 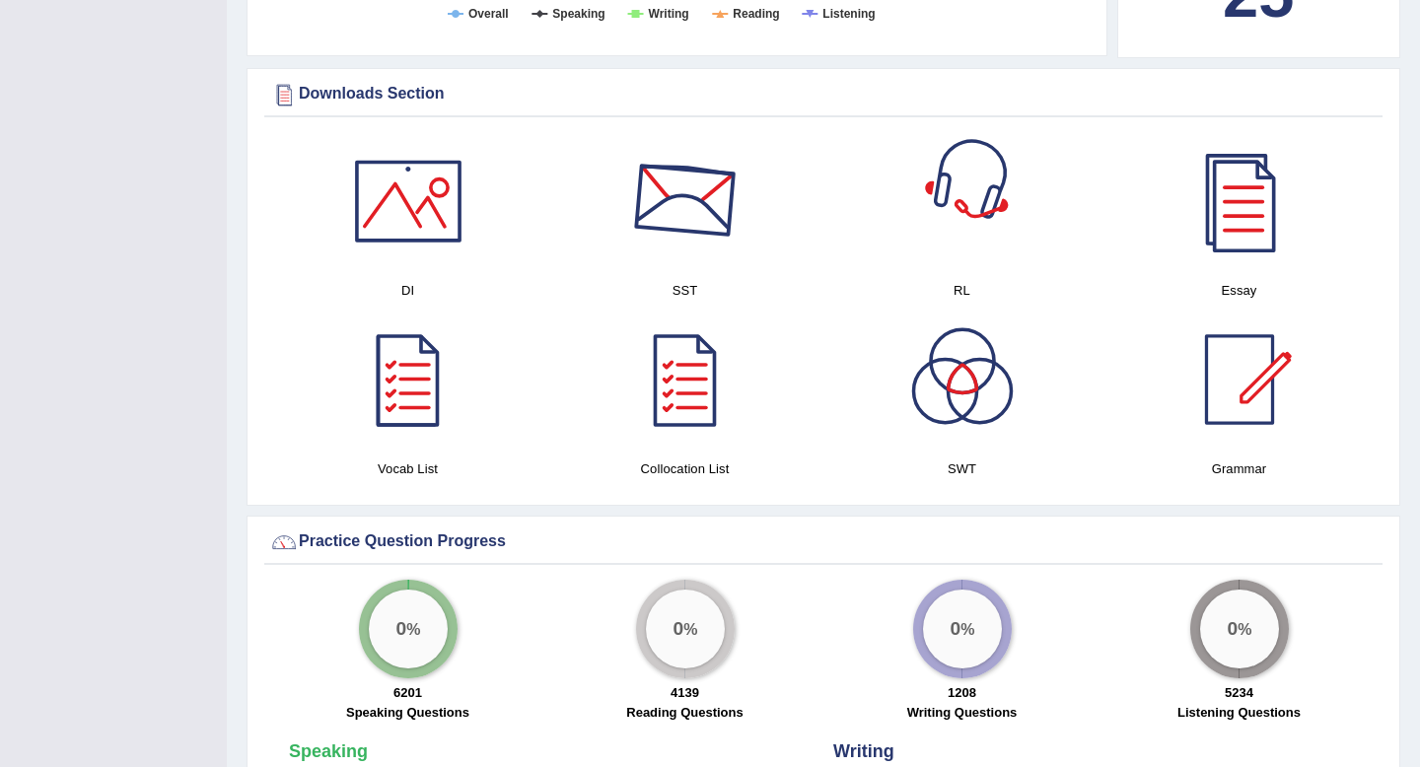 What do you see at coordinates (578, 14) in the screenshot?
I see `tspan: Speaking` at bounding box center [578, 14].